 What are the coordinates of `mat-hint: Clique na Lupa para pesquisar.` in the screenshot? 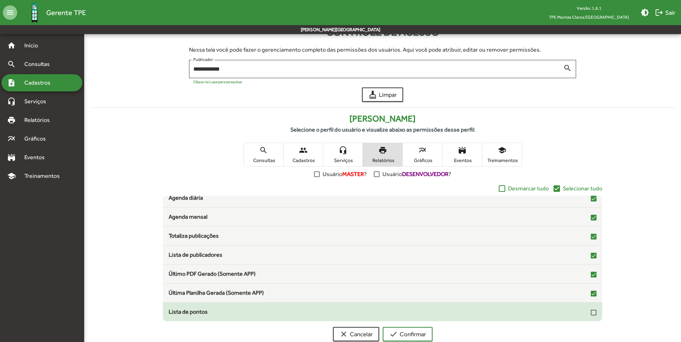 It's located at (218, 82).